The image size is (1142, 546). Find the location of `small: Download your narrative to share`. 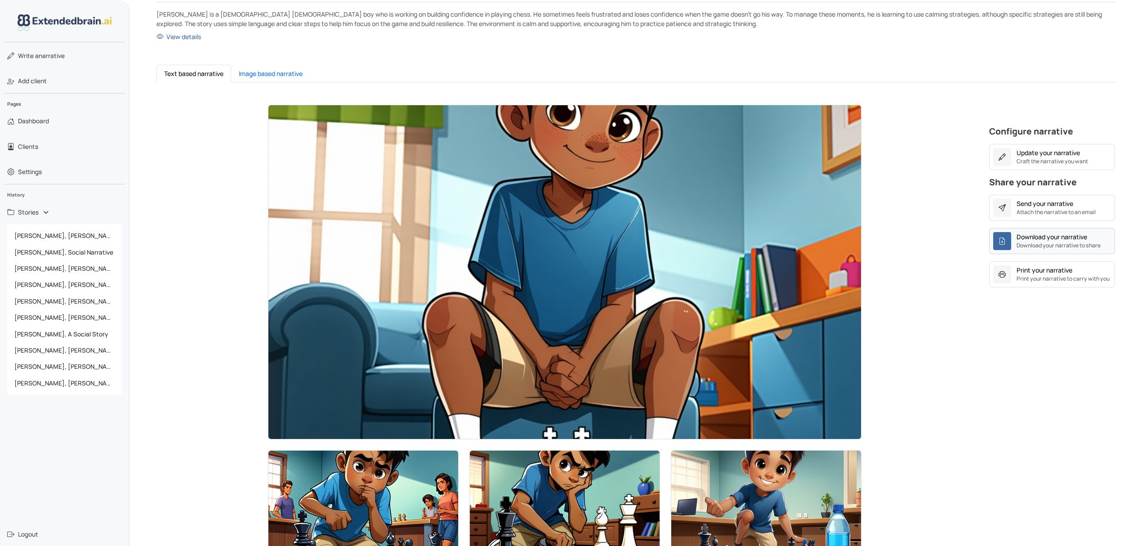

small: Download your narrative to share is located at coordinates (1058, 245).